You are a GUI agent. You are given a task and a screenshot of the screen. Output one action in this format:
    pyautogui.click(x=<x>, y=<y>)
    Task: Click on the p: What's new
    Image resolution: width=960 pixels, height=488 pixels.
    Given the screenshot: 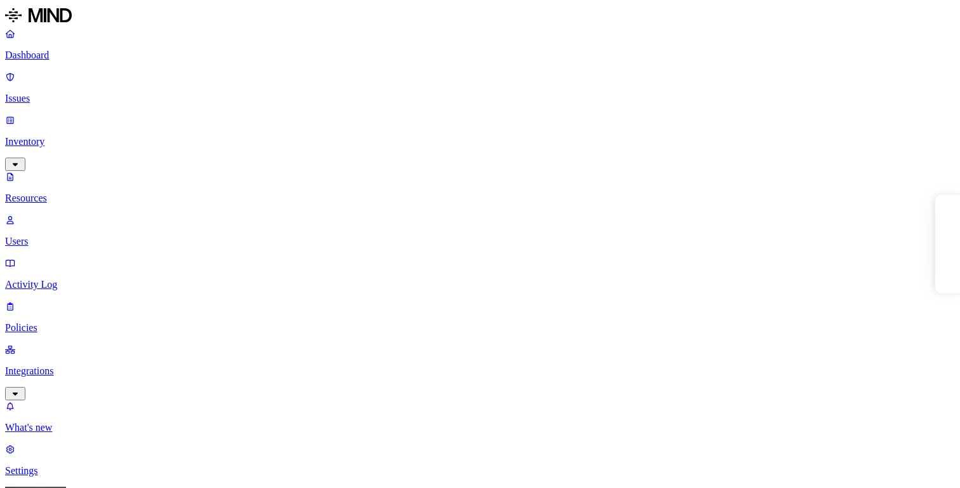 What is the action you would take?
    pyautogui.click(x=480, y=427)
    